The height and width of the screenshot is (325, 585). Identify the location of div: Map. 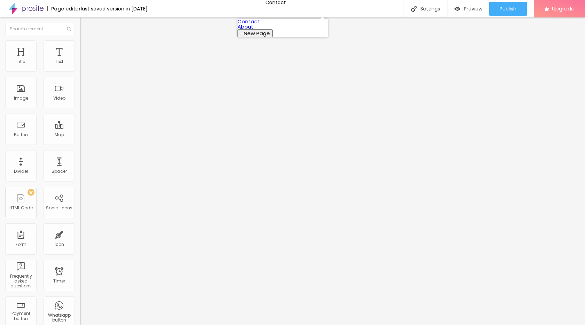
(59, 135).